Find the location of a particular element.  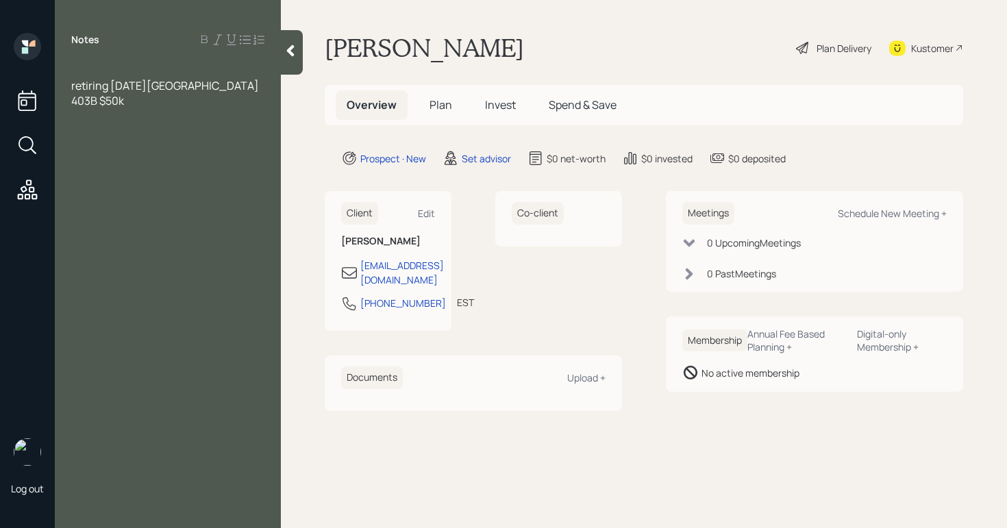

div: Schedule New Meeting + is located at coordinates (892, 213).